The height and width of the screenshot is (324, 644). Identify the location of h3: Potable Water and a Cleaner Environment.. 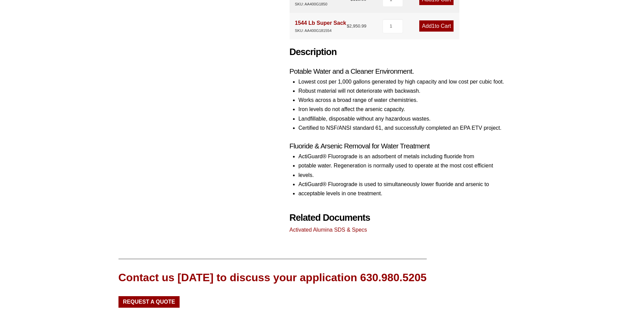
(408, 71).